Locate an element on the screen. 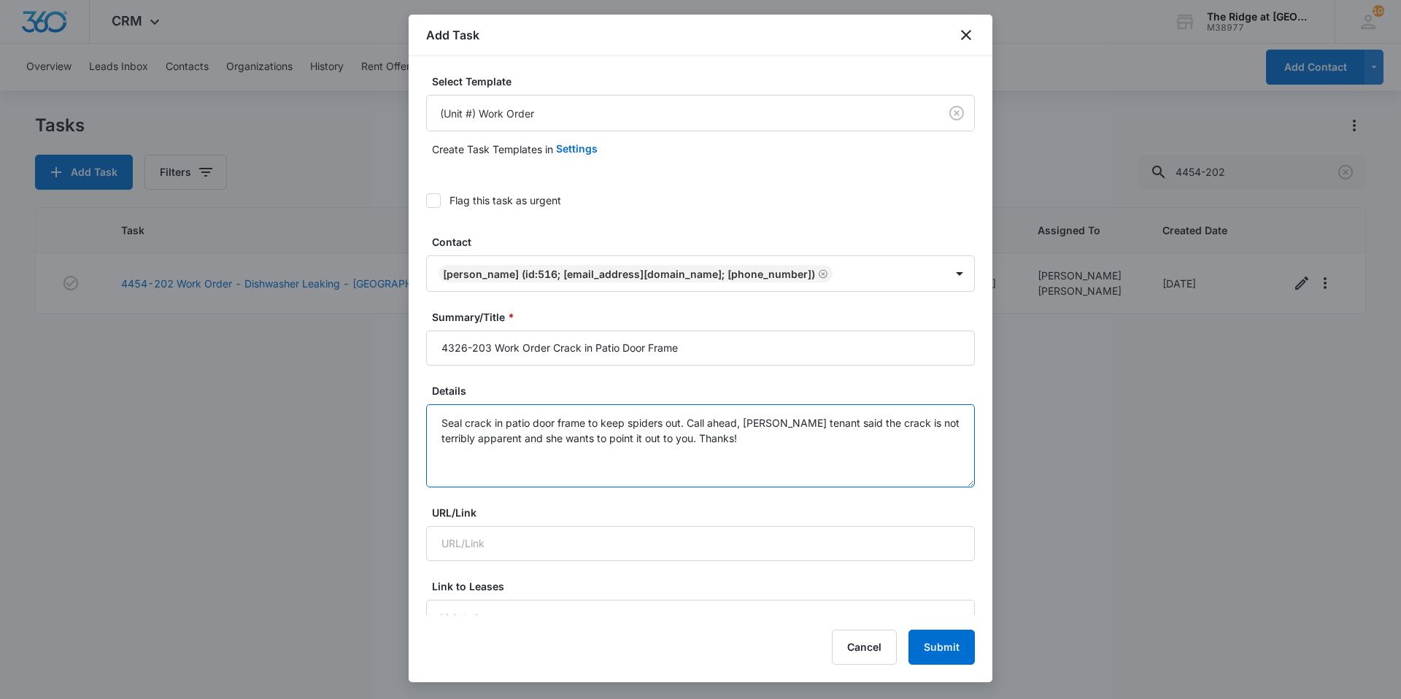 The width and height of the screenshot is (1401, 699). button: close is located at coordinates (966, 35).